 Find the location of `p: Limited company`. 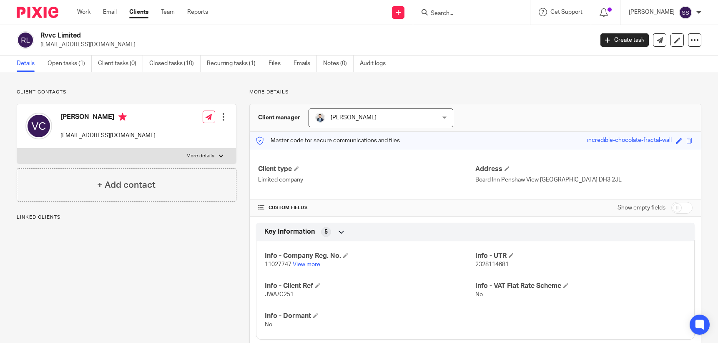

p: Limited company is located at coordinates (366, 180).